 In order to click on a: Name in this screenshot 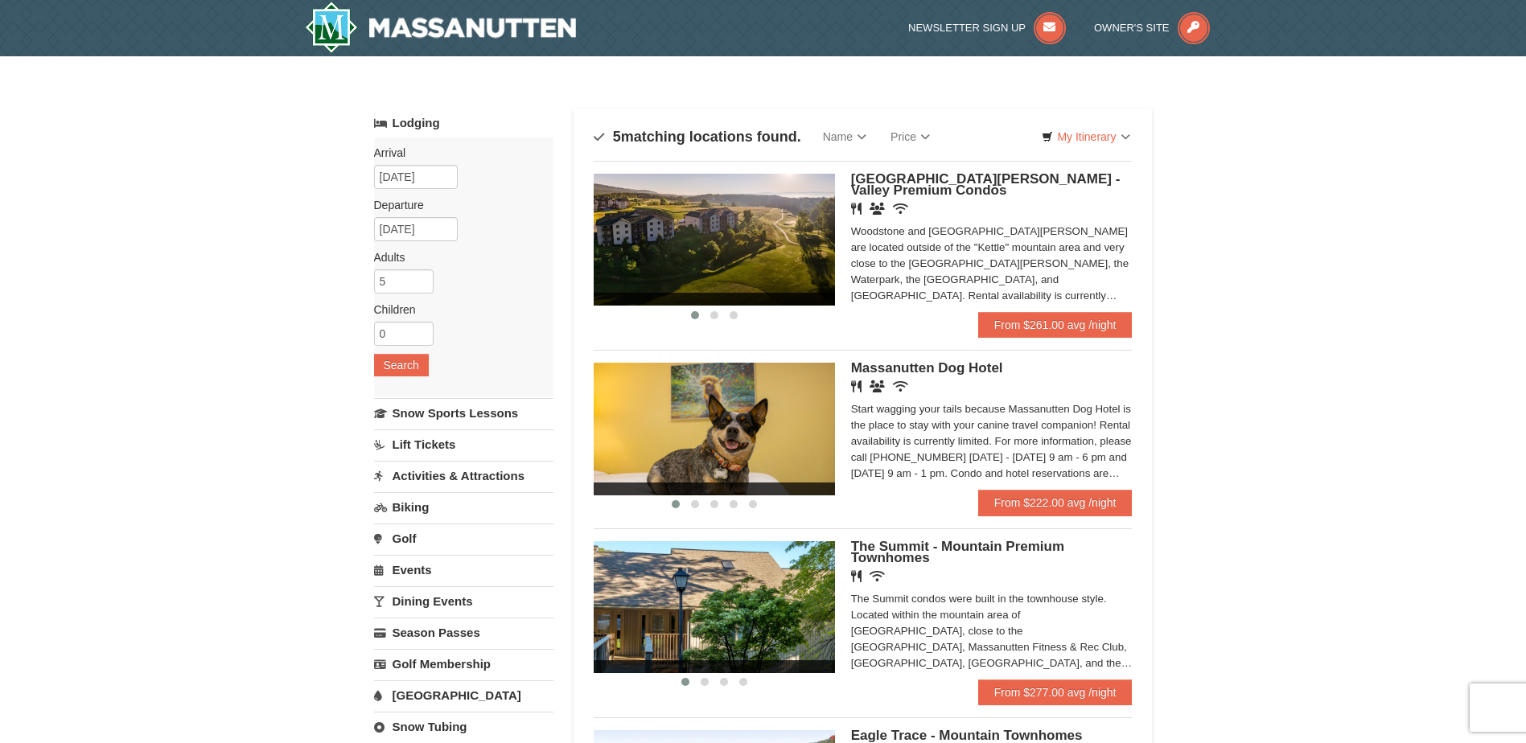, I will do `click(845, 137)`.